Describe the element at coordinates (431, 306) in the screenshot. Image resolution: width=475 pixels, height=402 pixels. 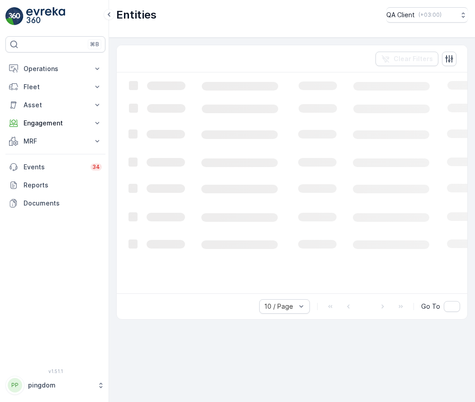
I see `span: Go To` at that location.